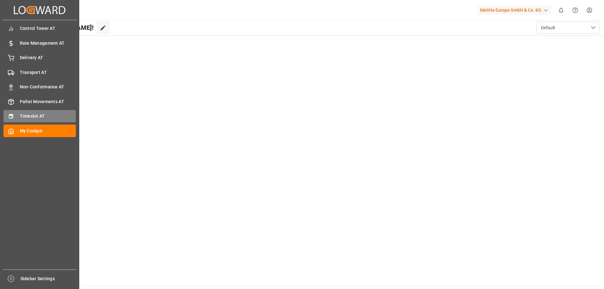 The width and height of the screenshot is (604, 289). Describe the element at coordinates (568, 28) in the screenshot. I see `button: open menu` at that location.